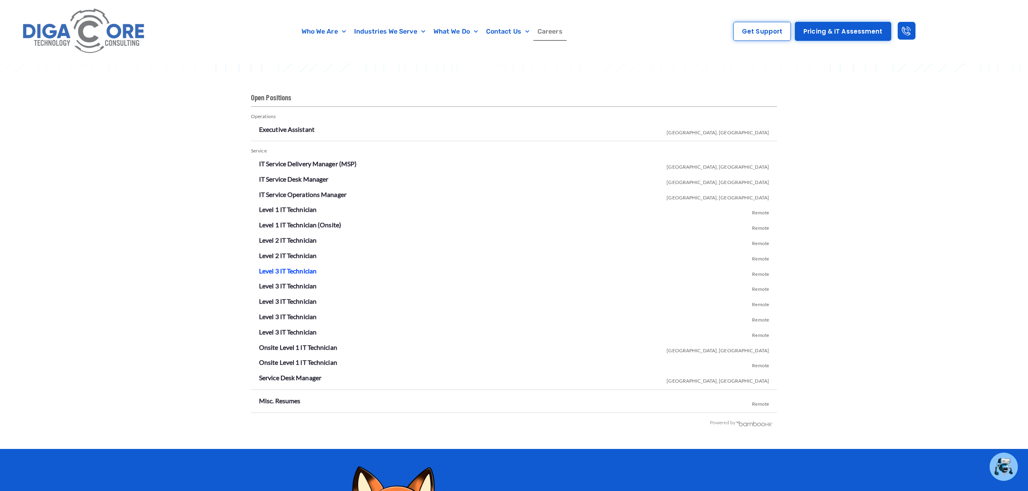  Describe the element at coordinates (288, 209) in the screenshot. I see `a: Level 1 IT Technician` at that location.